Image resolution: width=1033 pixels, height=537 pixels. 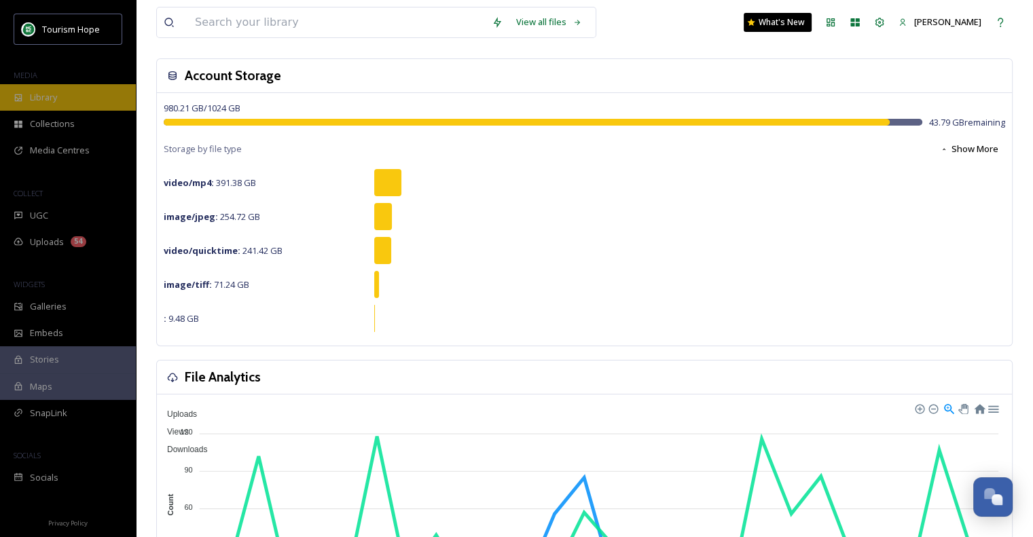 I want to click on span: COLLECT, so click(x=28, y=193).